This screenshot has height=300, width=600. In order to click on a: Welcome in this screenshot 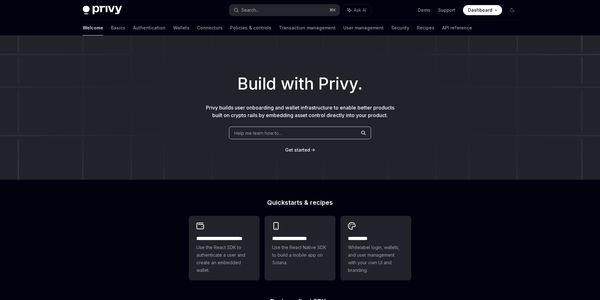, I will do `click(93, 28)`.